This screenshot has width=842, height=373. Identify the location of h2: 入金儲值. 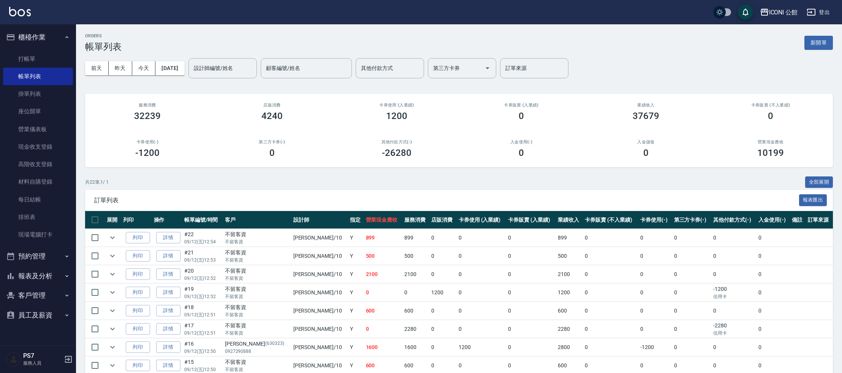
(646, 142).